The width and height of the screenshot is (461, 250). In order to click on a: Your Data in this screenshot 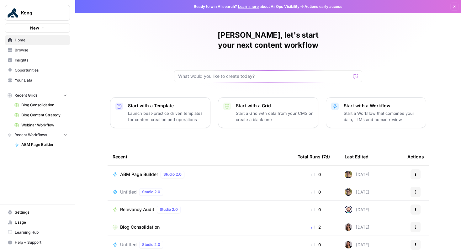, I will do `click(37, 80)`.